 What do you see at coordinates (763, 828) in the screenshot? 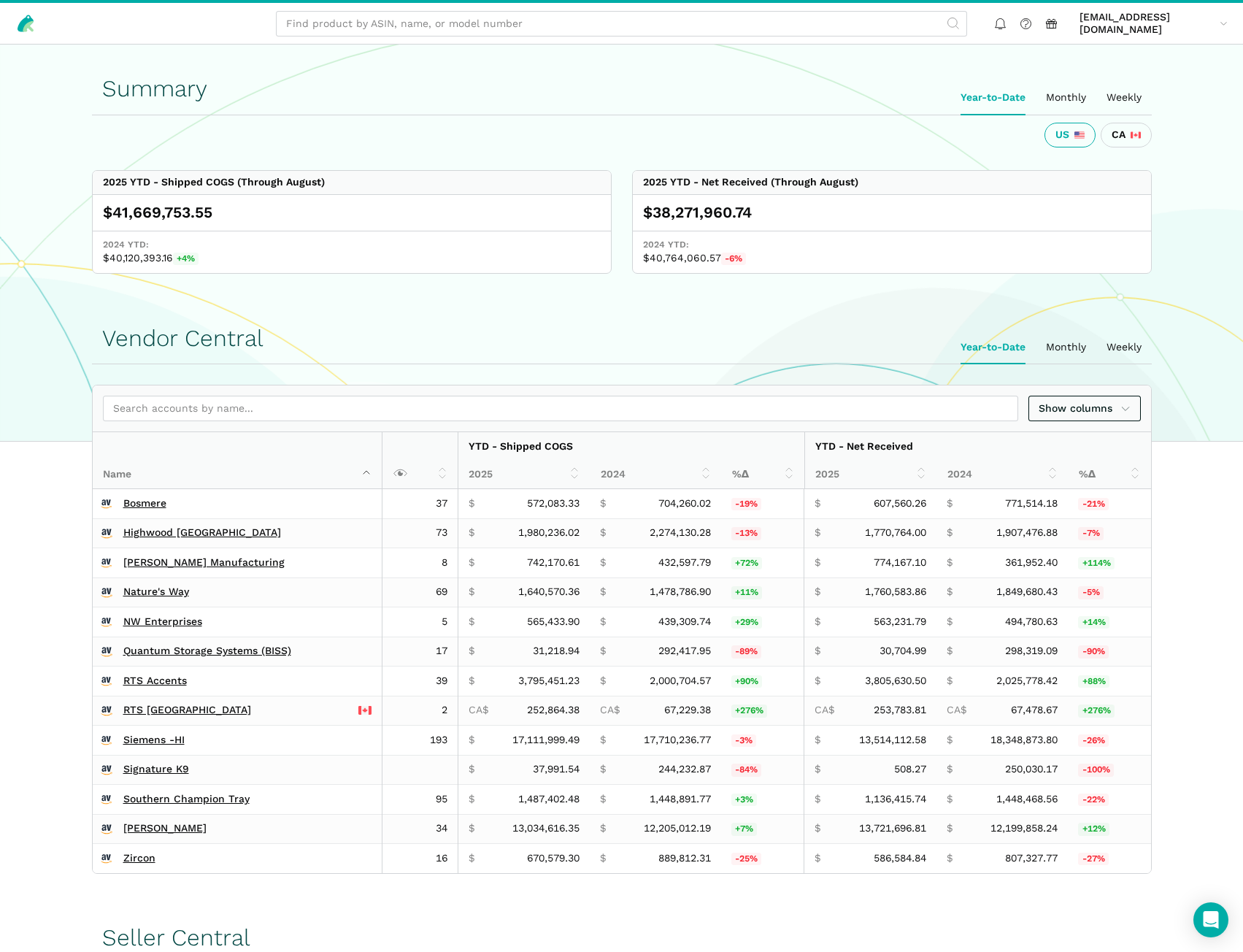
I see `td: 6.80%` at bounding box center [763, 828].